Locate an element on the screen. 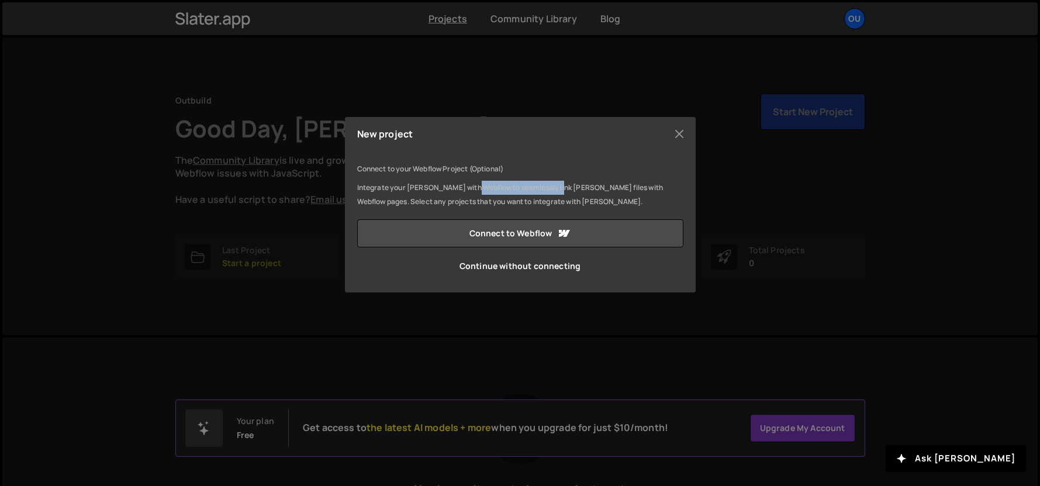 The height and width of the screenshot is (486, 1040). a: Connect to Webflow is located at coordinates (521, 233).